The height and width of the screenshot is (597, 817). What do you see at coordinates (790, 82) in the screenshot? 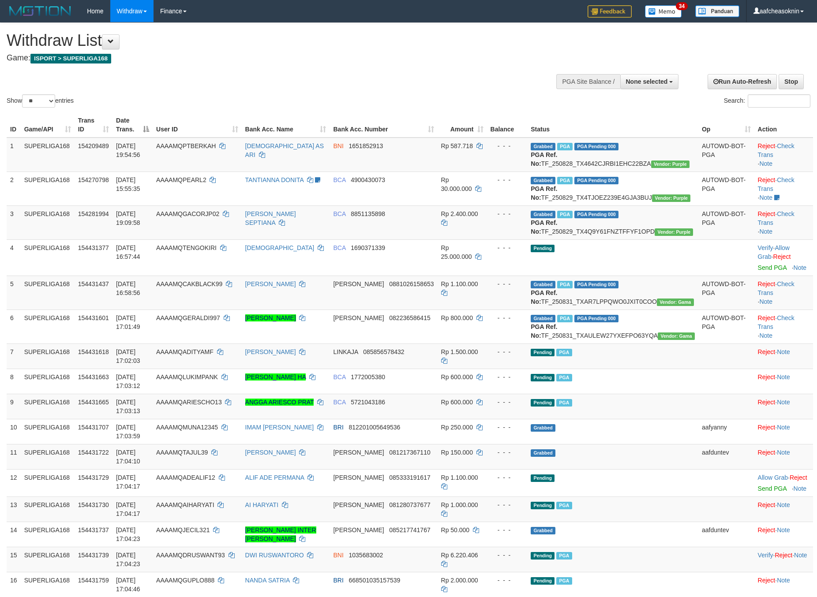
I see `a: Stop` at bounding box center [790, 82].